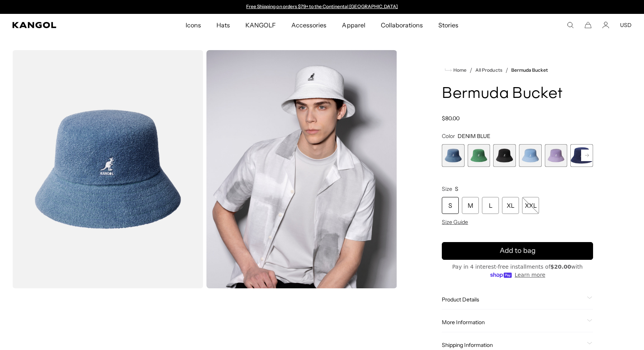  Describe the element at coordinates (108, 169) in the screenshot. I see `img: color-denim-blue` at that location.